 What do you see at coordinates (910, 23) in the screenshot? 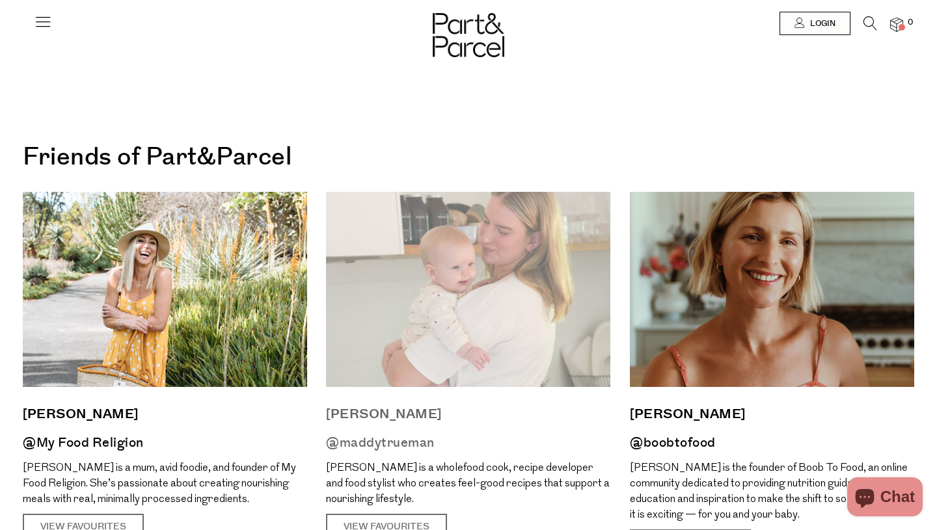
I see `span: 0` at bounding box center [910, 23].